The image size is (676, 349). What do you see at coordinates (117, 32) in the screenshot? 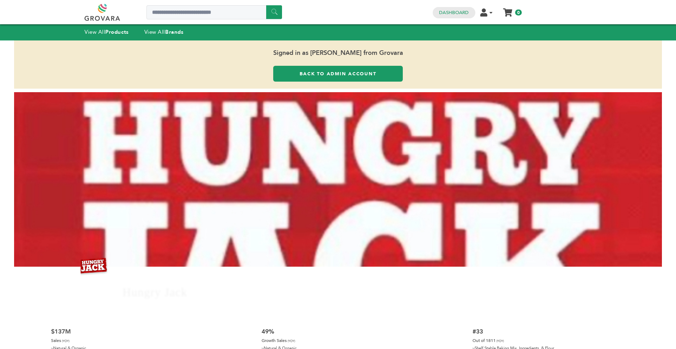
I see `strong: Products` at bounding box center [117, 32].